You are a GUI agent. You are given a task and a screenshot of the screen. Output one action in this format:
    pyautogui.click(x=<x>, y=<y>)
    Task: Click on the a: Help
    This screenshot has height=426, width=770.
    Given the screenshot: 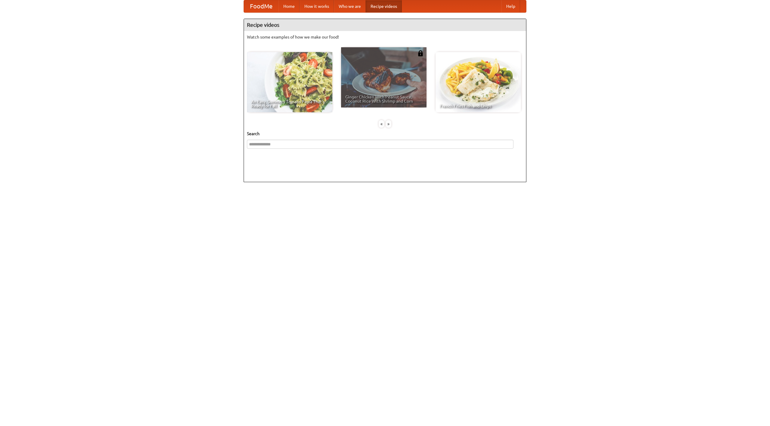 What is the action you would take?
    pyautogui.click(x=511, y=6)
    